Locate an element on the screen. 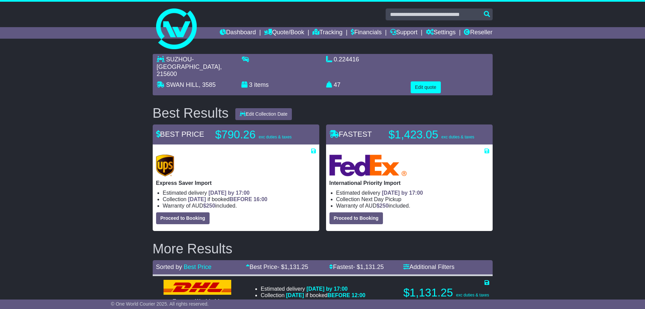 The width and height of the screenshot is (645, 309). span: 12:00 is located at coordinates (358, 295).